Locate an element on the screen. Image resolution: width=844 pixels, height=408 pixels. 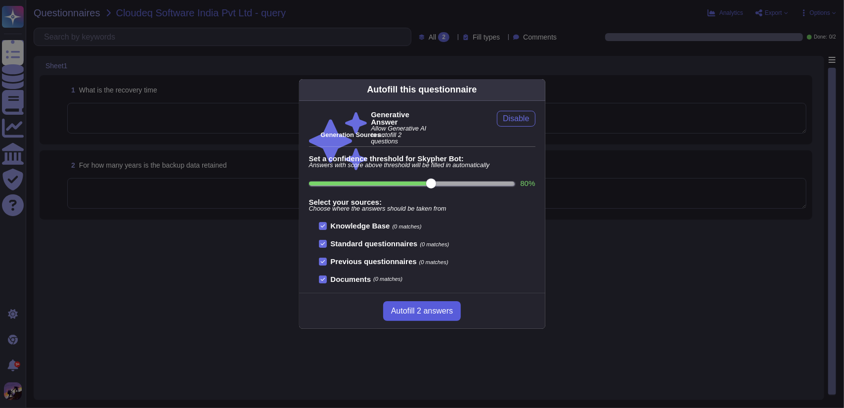
span: Allow Generative AI to autofill 2 questions is located at coordinates (400, 135).